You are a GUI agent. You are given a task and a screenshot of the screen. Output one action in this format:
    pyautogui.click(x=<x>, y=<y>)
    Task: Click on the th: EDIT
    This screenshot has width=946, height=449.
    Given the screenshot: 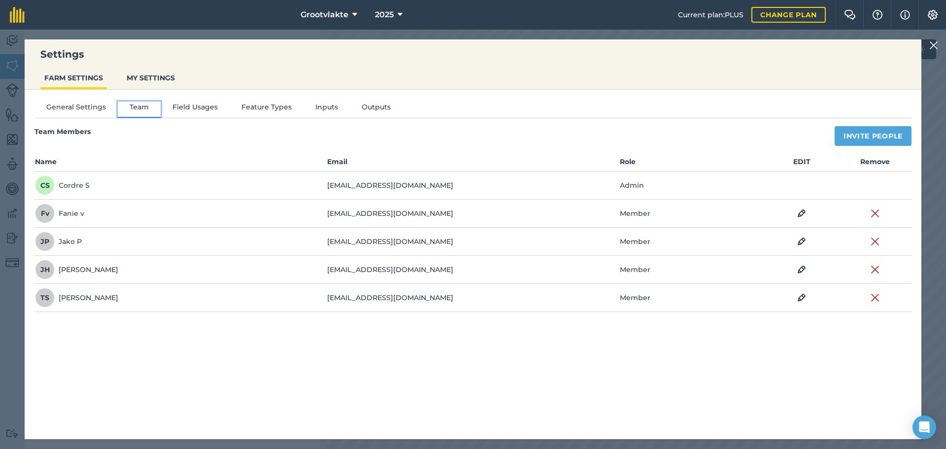 What is the action you would take?
    pyautogui.click(x=802, y=164)
    